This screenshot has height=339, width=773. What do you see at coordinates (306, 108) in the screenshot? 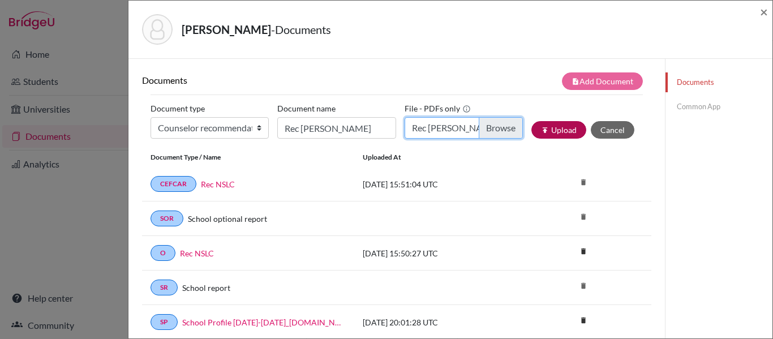
I see `label: Document name` at bounding box center [306, 108].